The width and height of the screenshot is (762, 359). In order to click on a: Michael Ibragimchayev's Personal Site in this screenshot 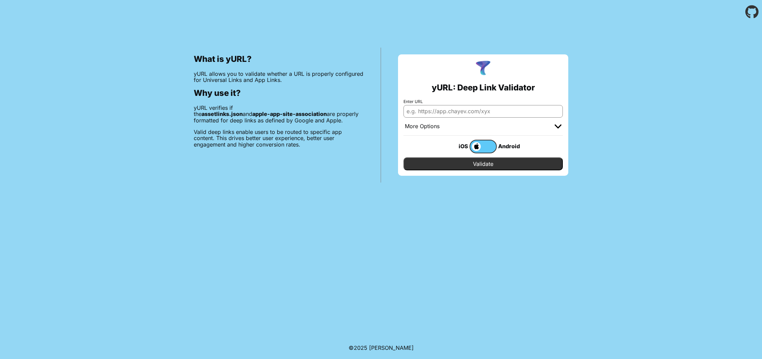, I will do `click(391, 348)`.